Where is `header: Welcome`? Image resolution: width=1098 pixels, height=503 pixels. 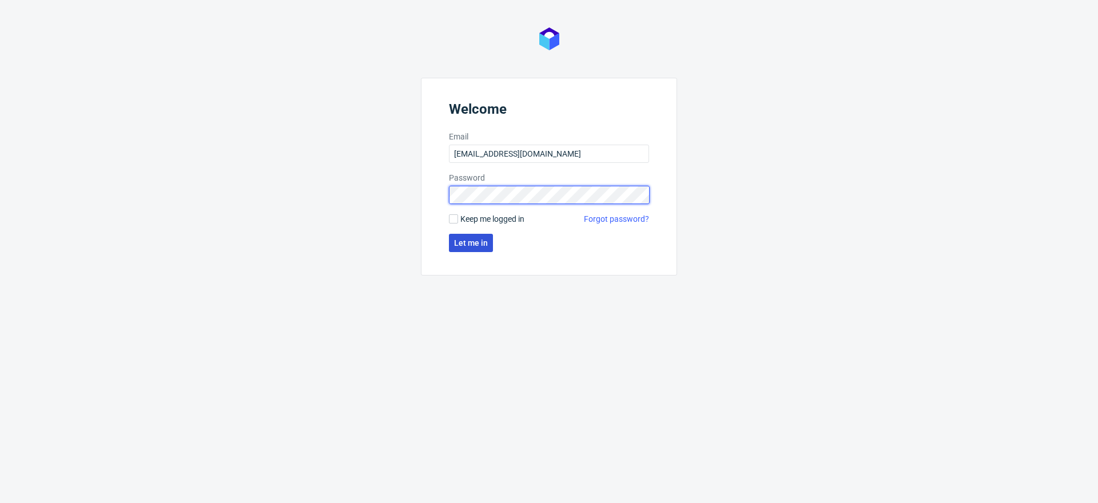
header: Welcome is located at coordinates (549, 112).